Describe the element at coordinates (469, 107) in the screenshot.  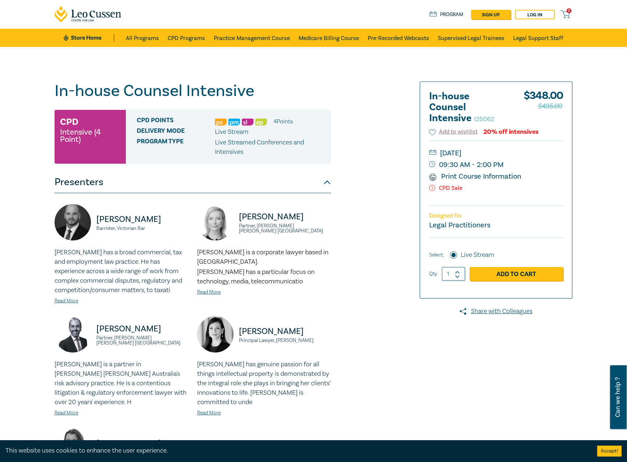
I see `h2: In-house Counsel Intensive` at that location.